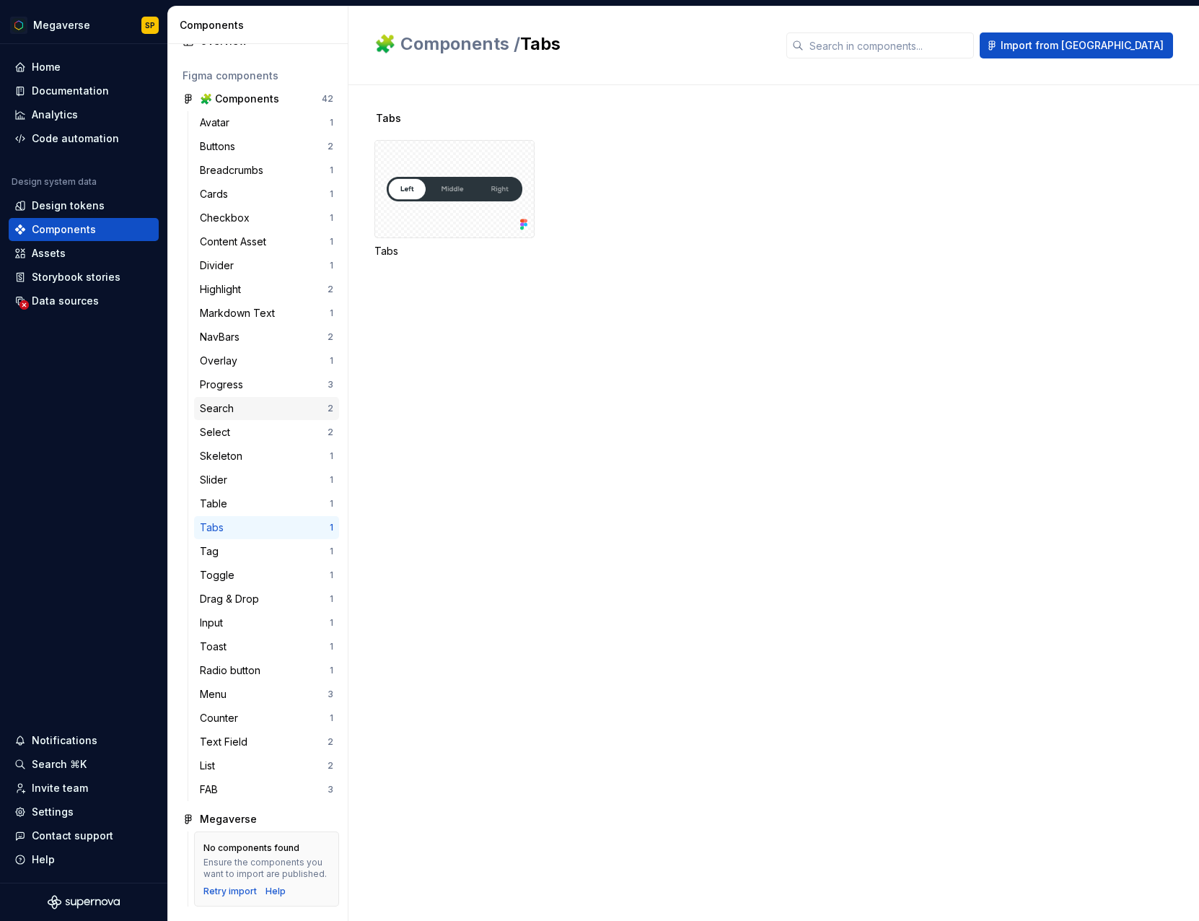 Image resolution: width=1199 pixels, height=921 pixels. What do you see at coordinates (258, 819) in the screenshot?
I see `a: Megaverse` at bounding box center [258, 819].